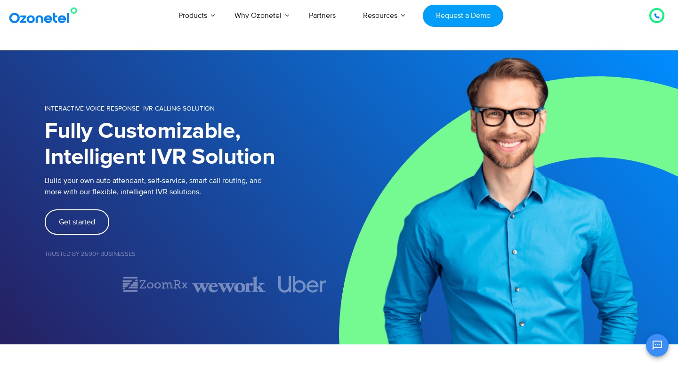  Describe the element at coordinates (155, 284) in the screenshot. I see `div: 2 of 7` at that location.